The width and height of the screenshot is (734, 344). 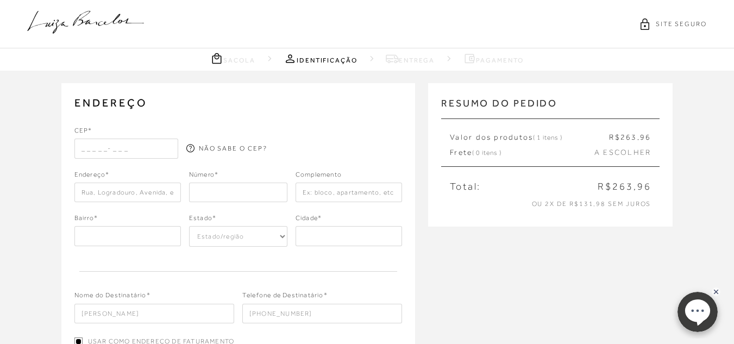 What do you see at coordinates (203, 220) in the screenshot?
I see `span: Estado*` at bounding box center [203, 220].